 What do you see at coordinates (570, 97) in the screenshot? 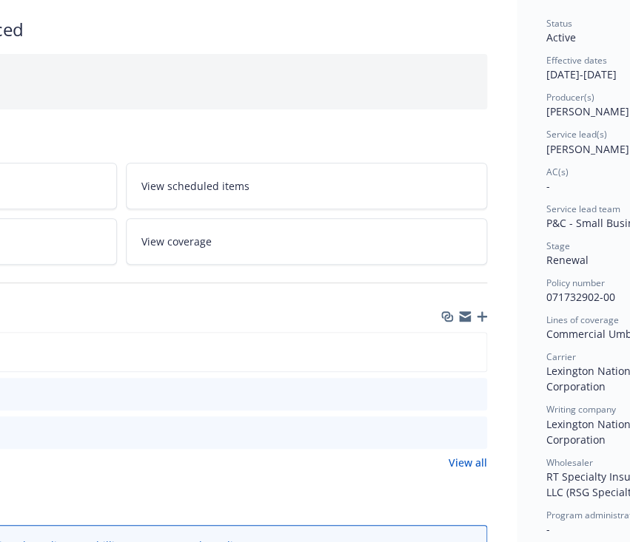
I see `span: Producer(s)` at bounding box center [570, 97].